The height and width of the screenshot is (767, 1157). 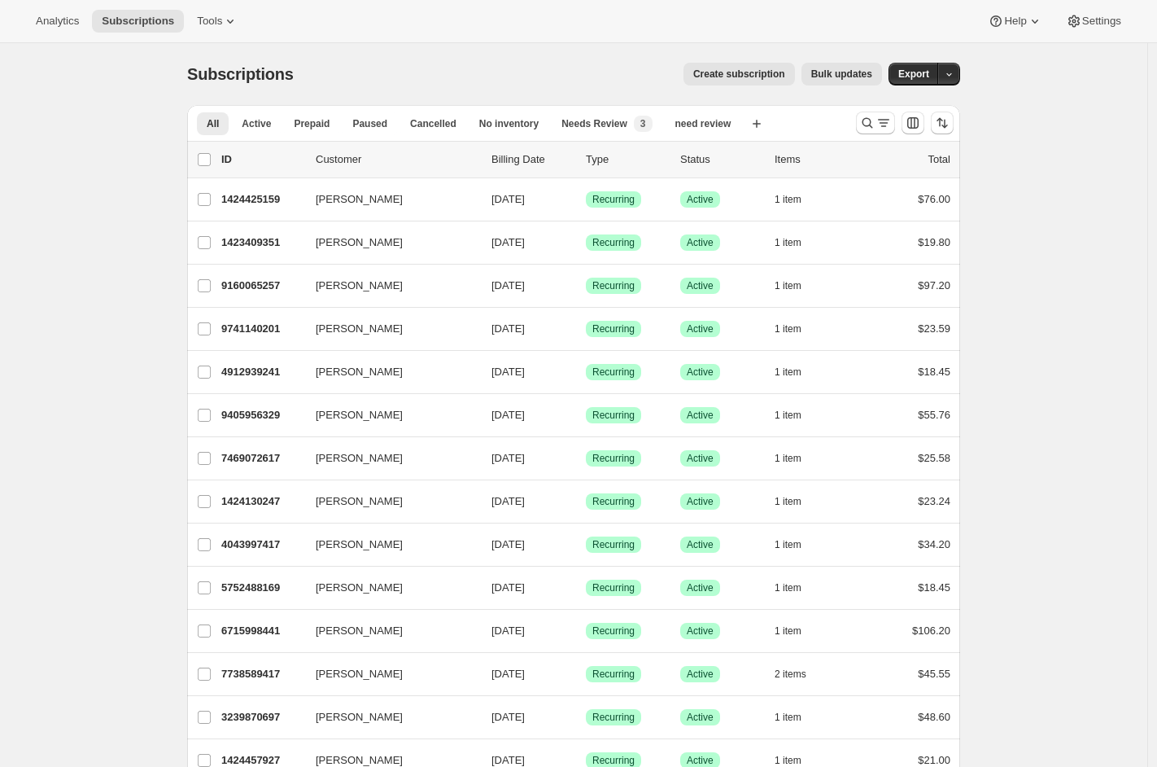 What do you see at coordinates (934, 716) in the screenshot?
I see `span: $48.60` at bounding box center [934, 716].